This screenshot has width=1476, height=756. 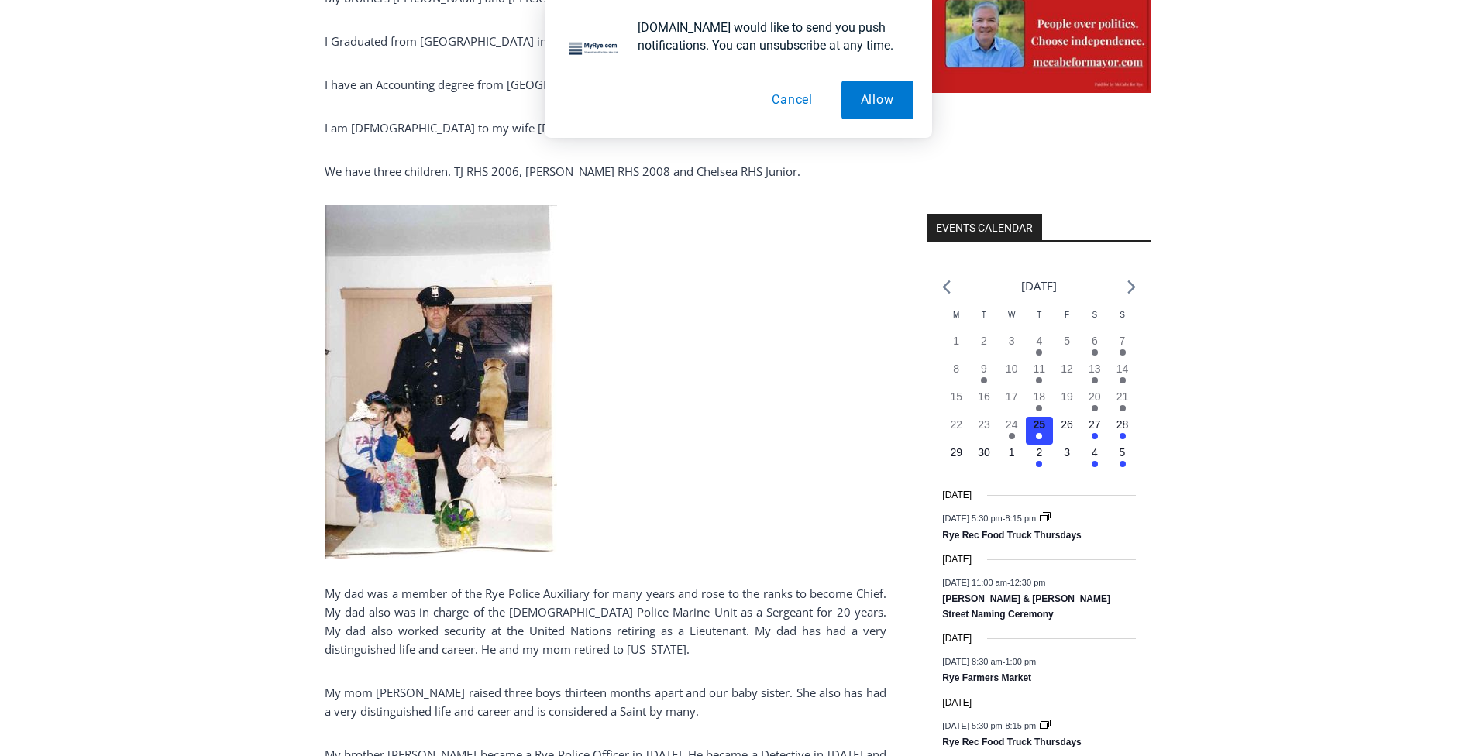 What do you see at coordinates (984, 321) in the screenshot?
I see `div: Tuesday` at bounding box center [984, 321].